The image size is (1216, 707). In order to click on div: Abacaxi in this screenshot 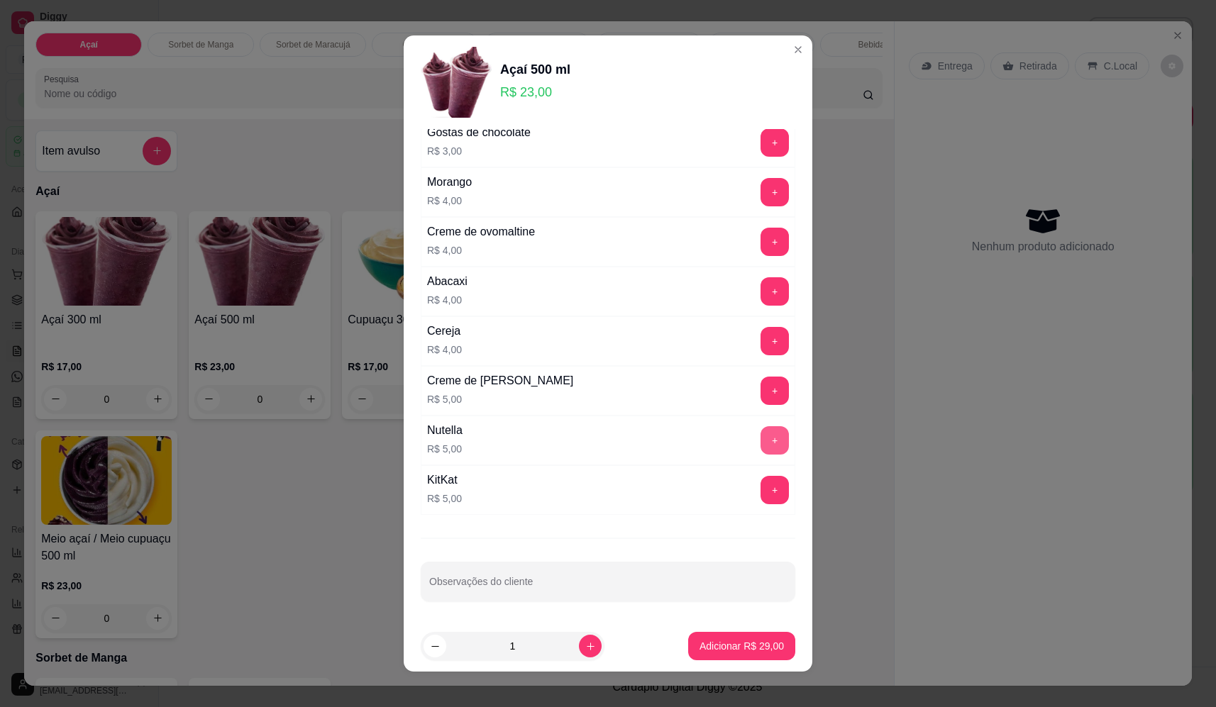, I will do `click(447, 282)`.